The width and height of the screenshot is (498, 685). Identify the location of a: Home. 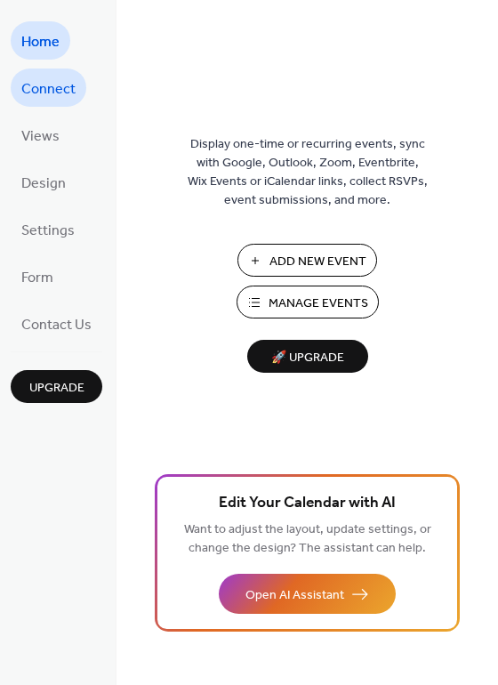
(40, 40).